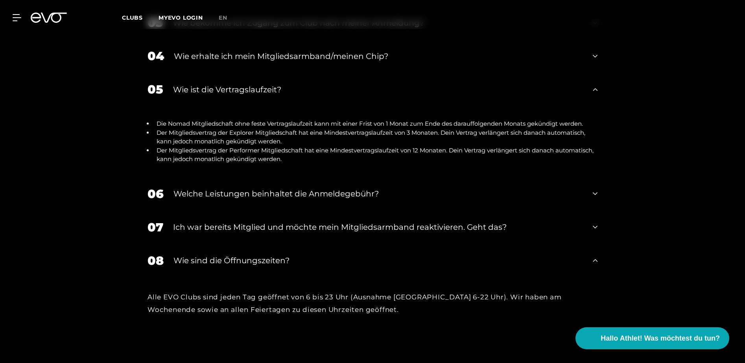 This screenshot has width=745, height=363. What do you see at coordinates (155, 227) in the screenshot?
I see `div: 07` at bounding box center [155, 227].